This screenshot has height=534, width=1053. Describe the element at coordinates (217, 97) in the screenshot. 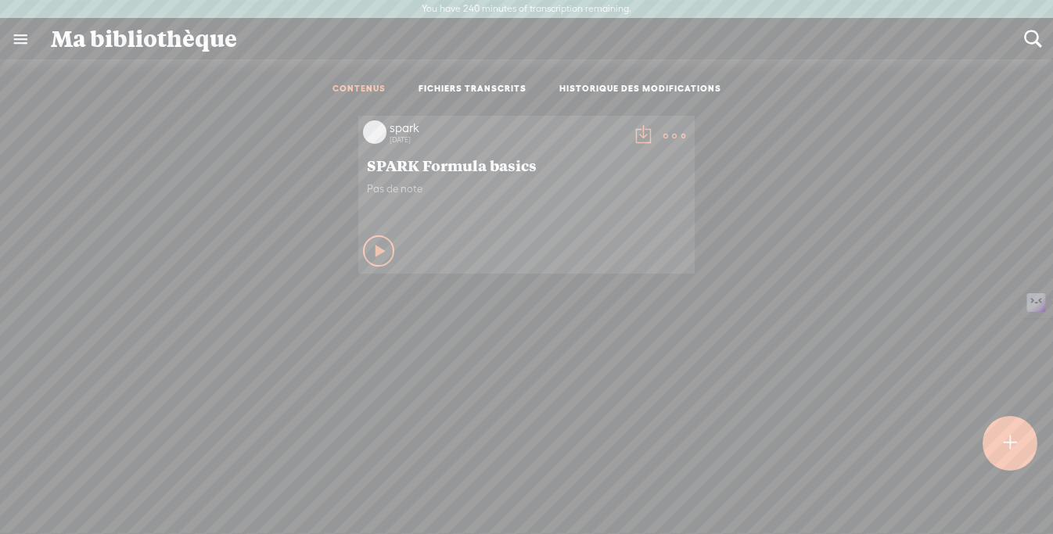

I see `div: Mots-clés` at that location.